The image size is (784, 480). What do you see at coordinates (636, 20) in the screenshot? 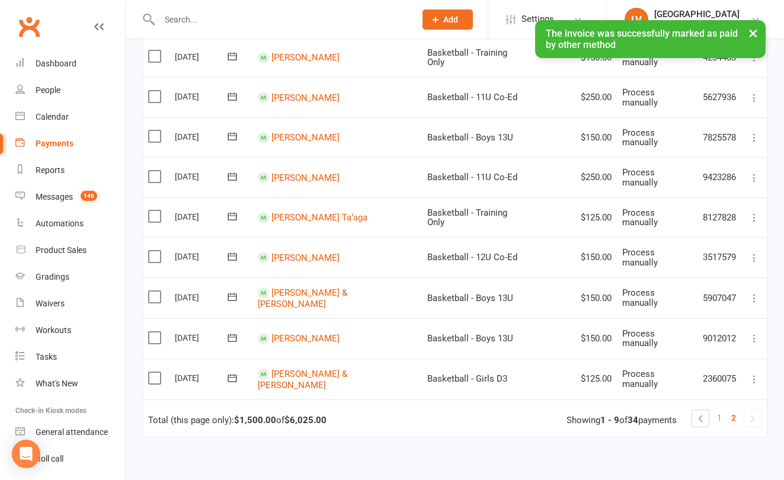
I see `div: LV` at bounding box center [636, 20].